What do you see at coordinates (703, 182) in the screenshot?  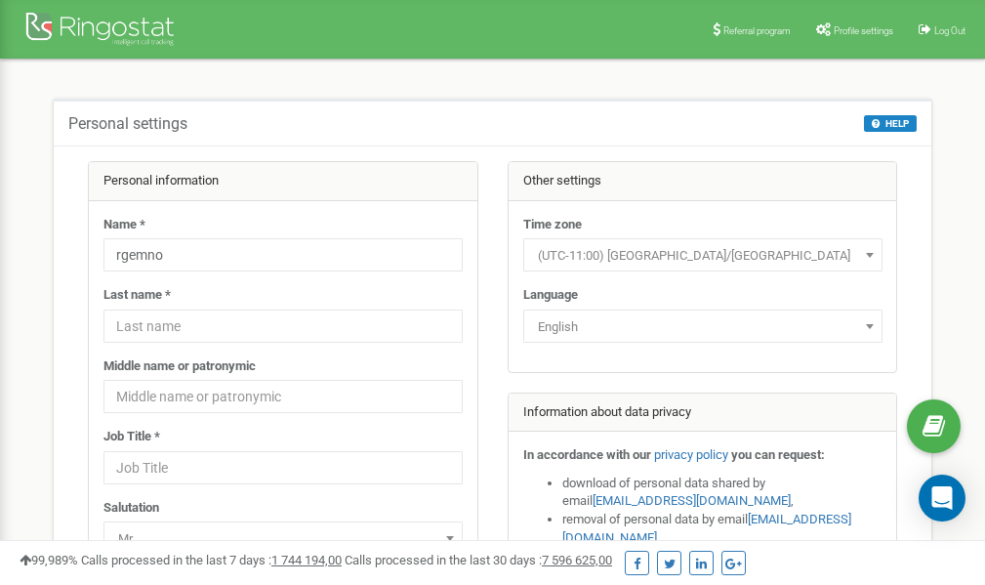 I see `div: Other settings` at bounding box center [703, 182].